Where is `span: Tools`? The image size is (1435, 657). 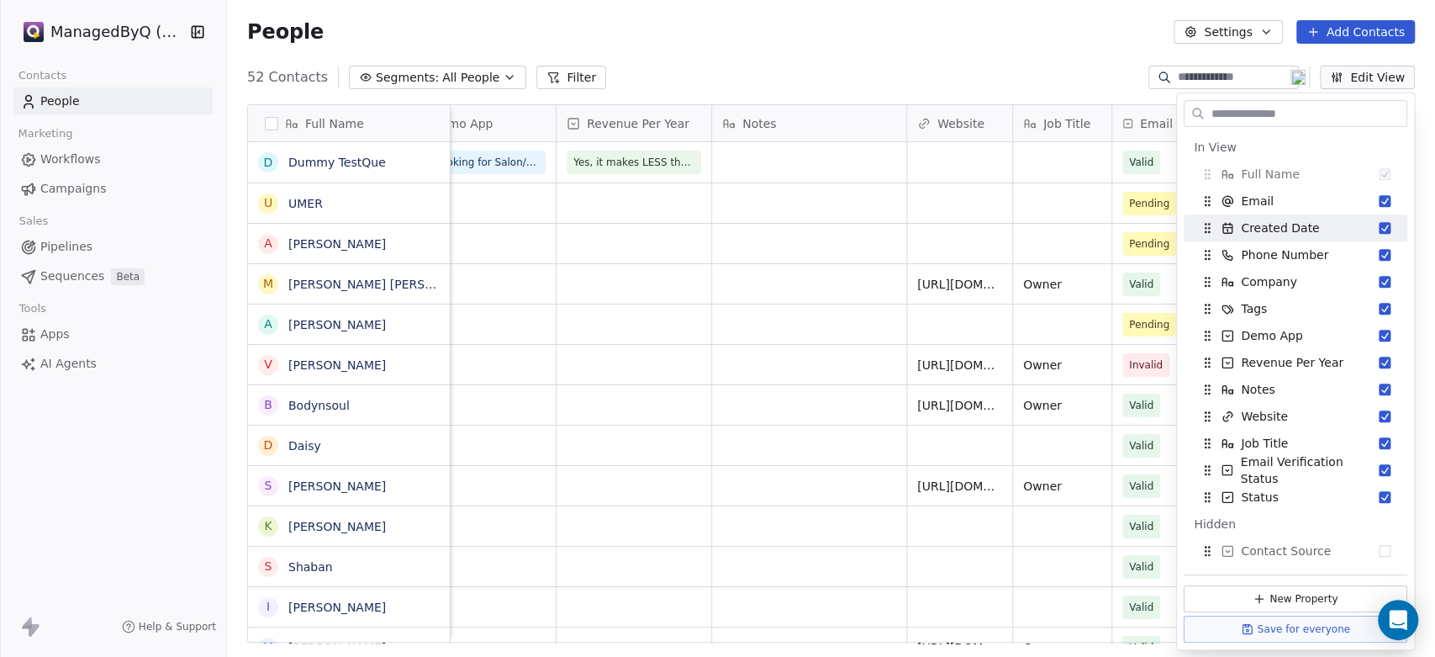 span: Tools is located at coordinates (32, 309).